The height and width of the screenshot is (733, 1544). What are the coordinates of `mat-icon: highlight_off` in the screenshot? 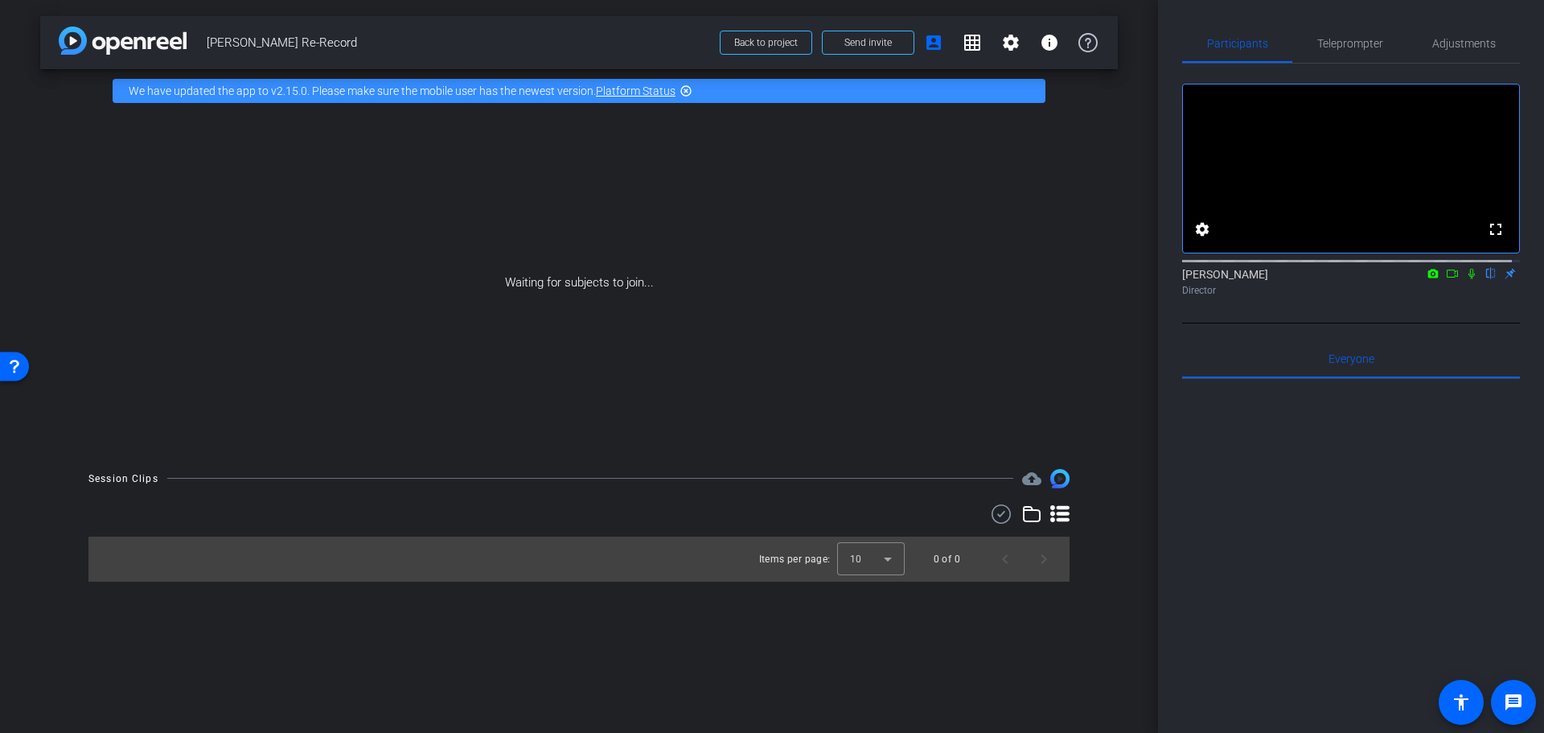 It's located at (686, 91).